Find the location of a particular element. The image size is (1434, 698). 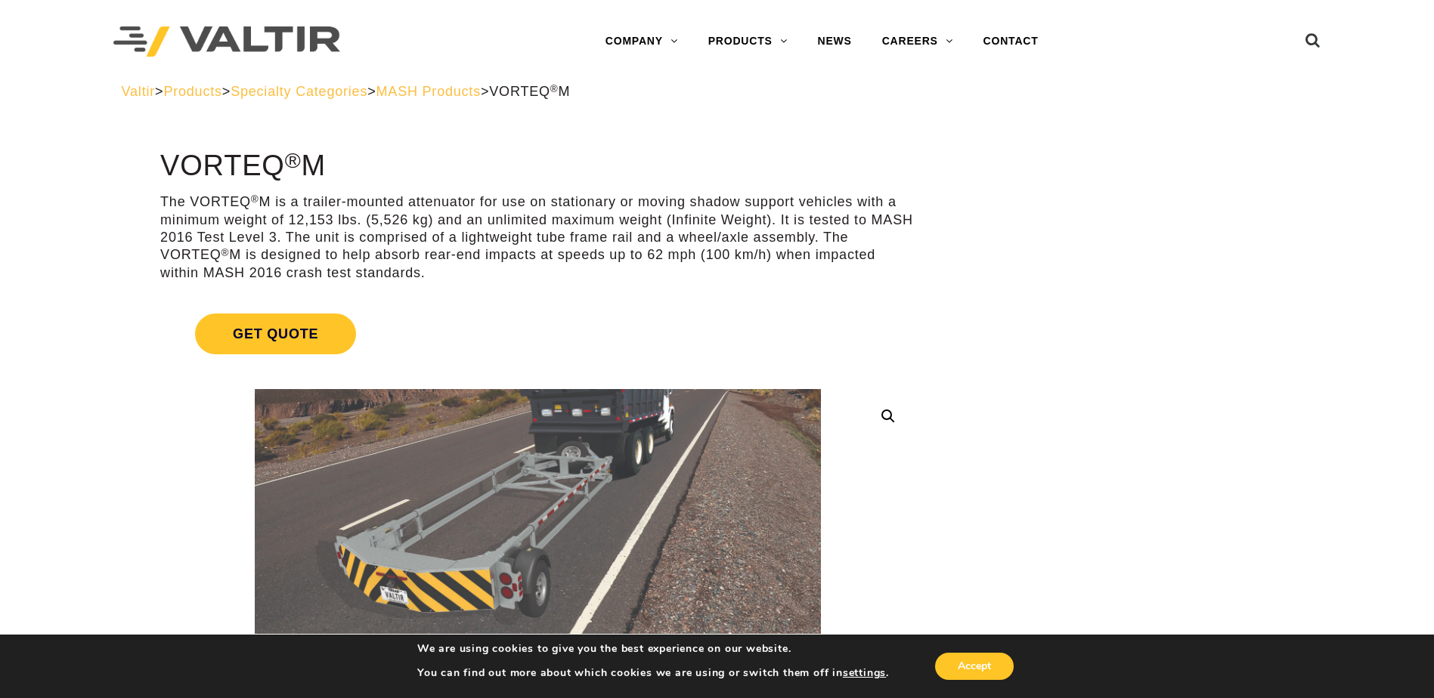

a: MASH Products is located at coordinates (428, 91).